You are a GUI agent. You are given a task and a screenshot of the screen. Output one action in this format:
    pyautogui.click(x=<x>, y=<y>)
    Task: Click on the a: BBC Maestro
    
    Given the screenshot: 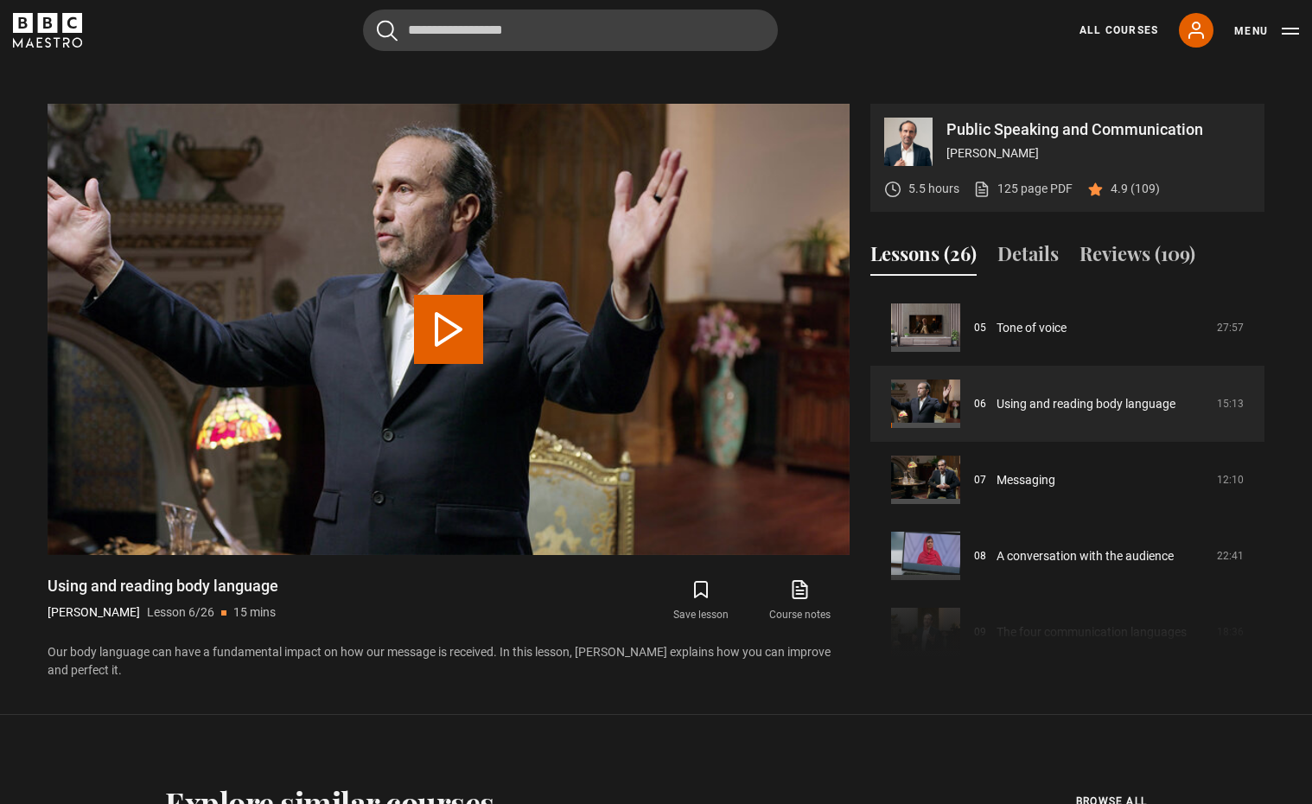 What is the action you would take?
    pyautogui.click(x=48, y=30)
    